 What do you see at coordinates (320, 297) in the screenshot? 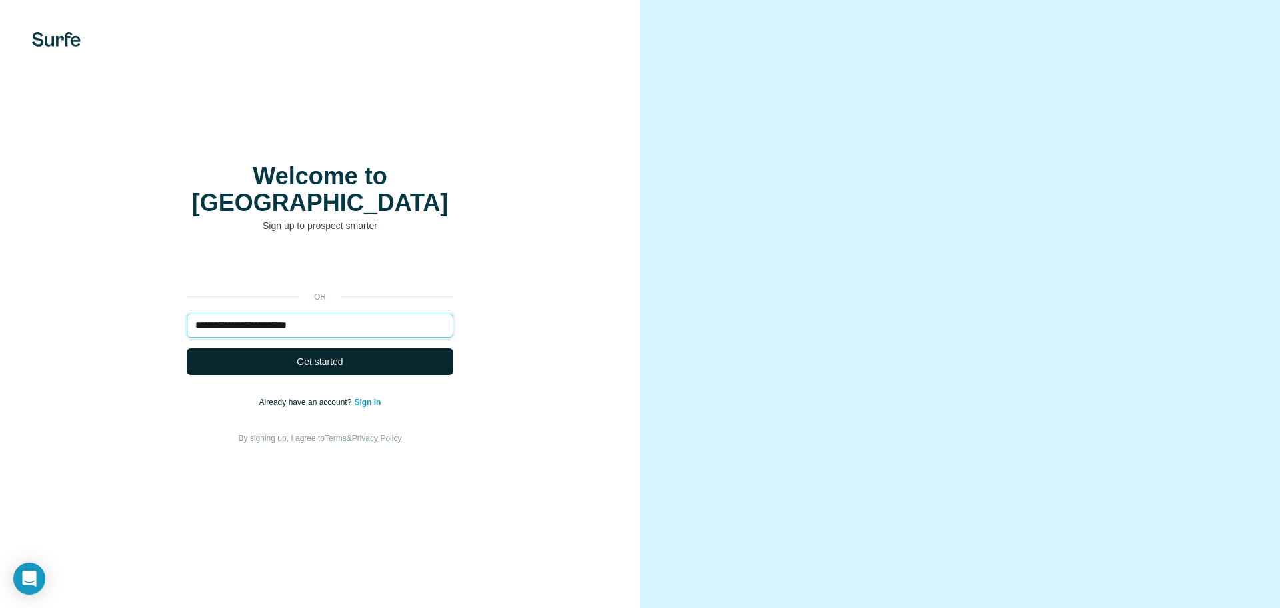
I see `p: or` at bounding box center [320, 297].